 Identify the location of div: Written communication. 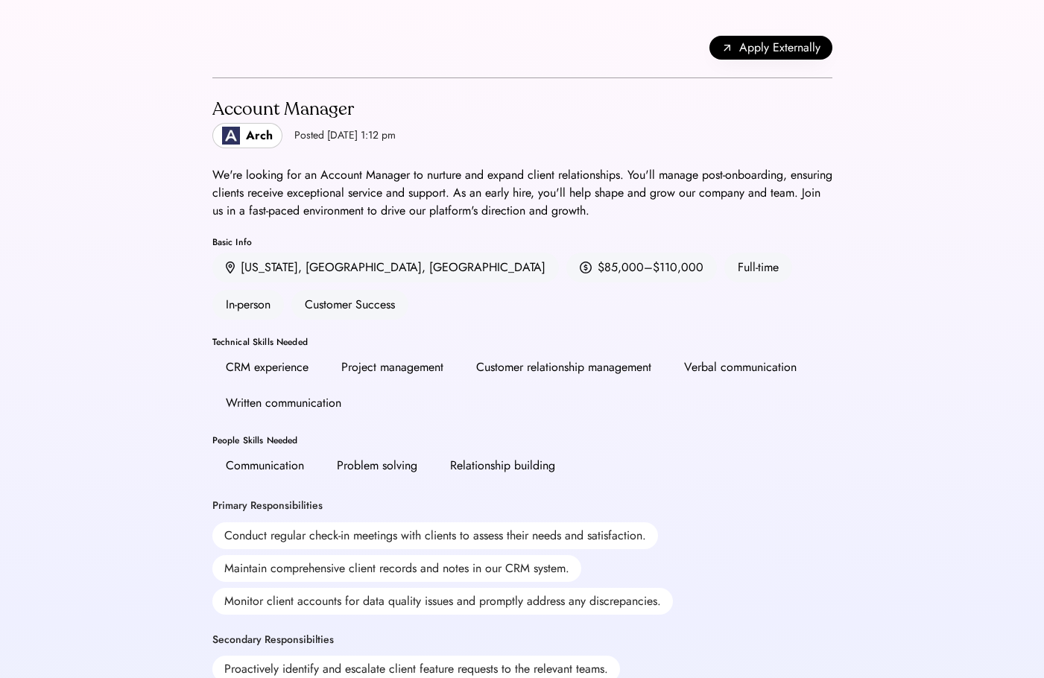
(283, 403).